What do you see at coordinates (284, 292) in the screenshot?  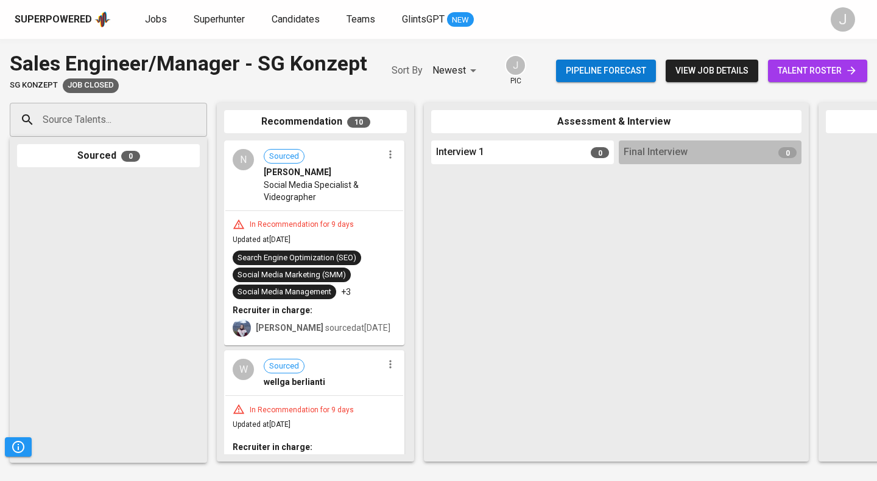 I see `div: Social Media Management` at bounding box center [284, 292].